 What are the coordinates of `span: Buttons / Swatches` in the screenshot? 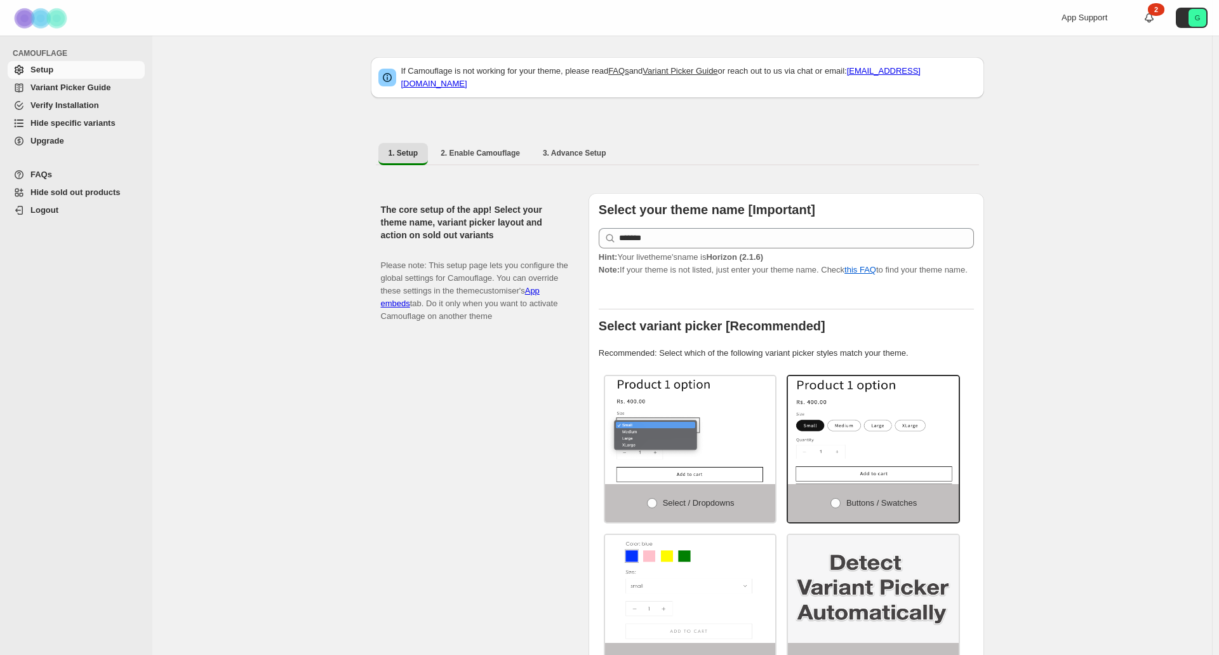 It's located at (881, 502).